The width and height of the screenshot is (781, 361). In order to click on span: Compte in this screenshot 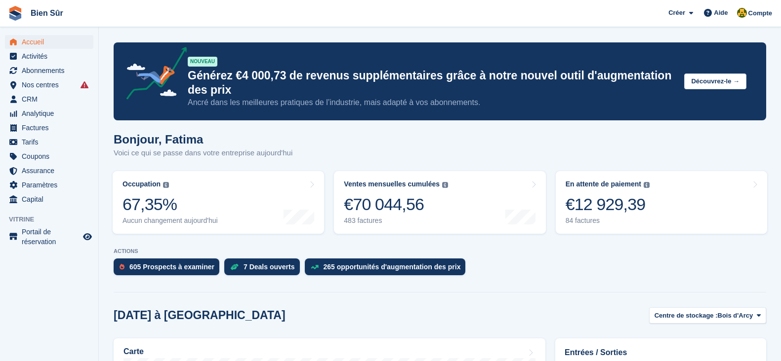, I will do `click(760, 13)`.